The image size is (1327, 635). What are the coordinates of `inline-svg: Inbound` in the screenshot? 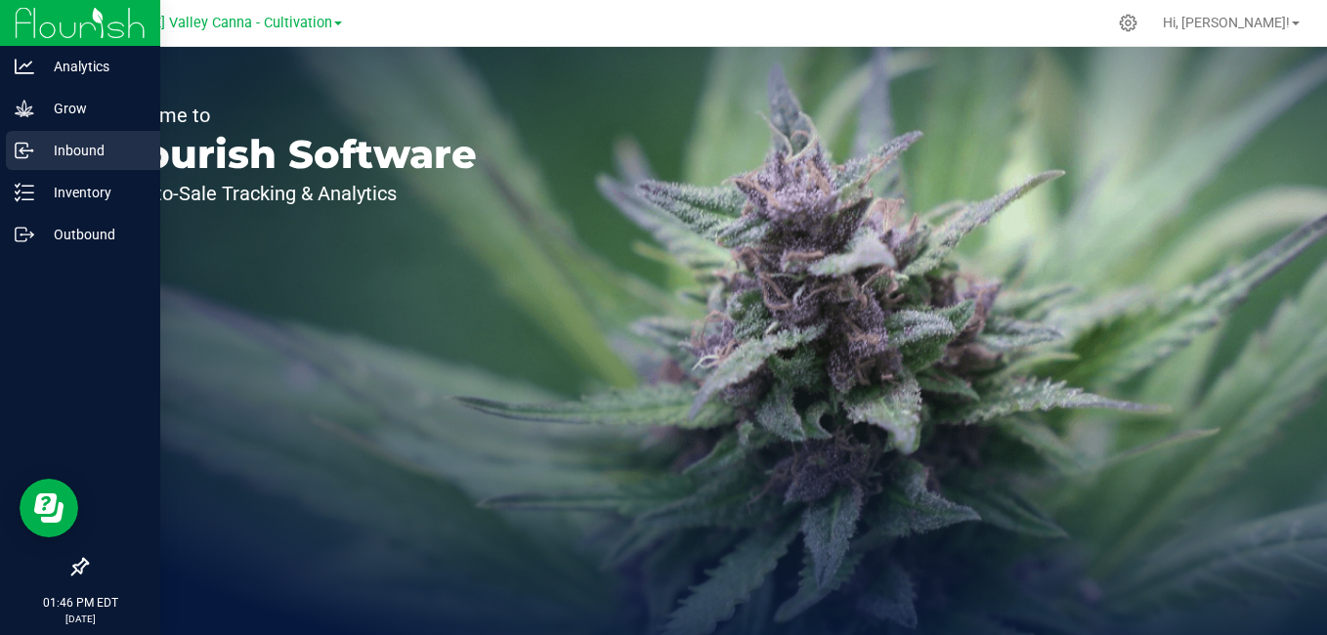 It's located at (24, 151).